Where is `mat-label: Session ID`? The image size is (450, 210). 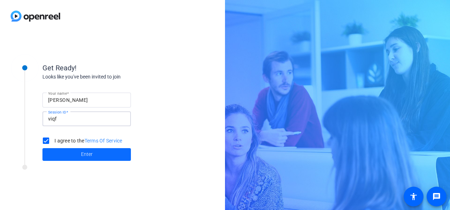 mat-label: Session ID is located at coordinates (57, 112).